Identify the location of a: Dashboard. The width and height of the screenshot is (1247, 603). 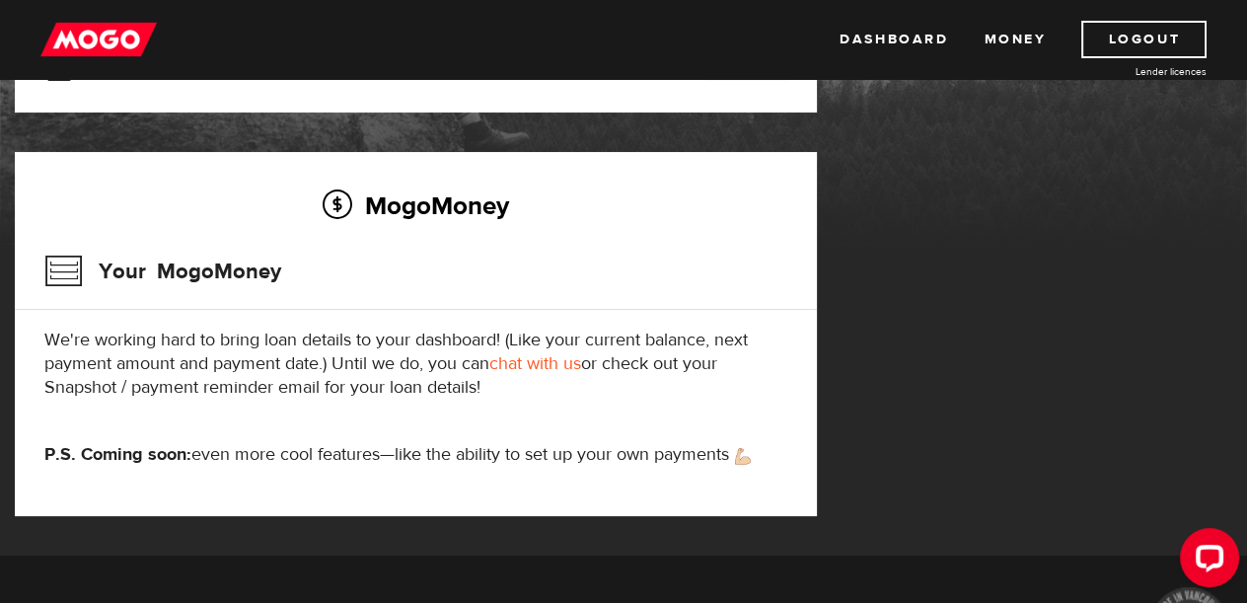
(894, 39).